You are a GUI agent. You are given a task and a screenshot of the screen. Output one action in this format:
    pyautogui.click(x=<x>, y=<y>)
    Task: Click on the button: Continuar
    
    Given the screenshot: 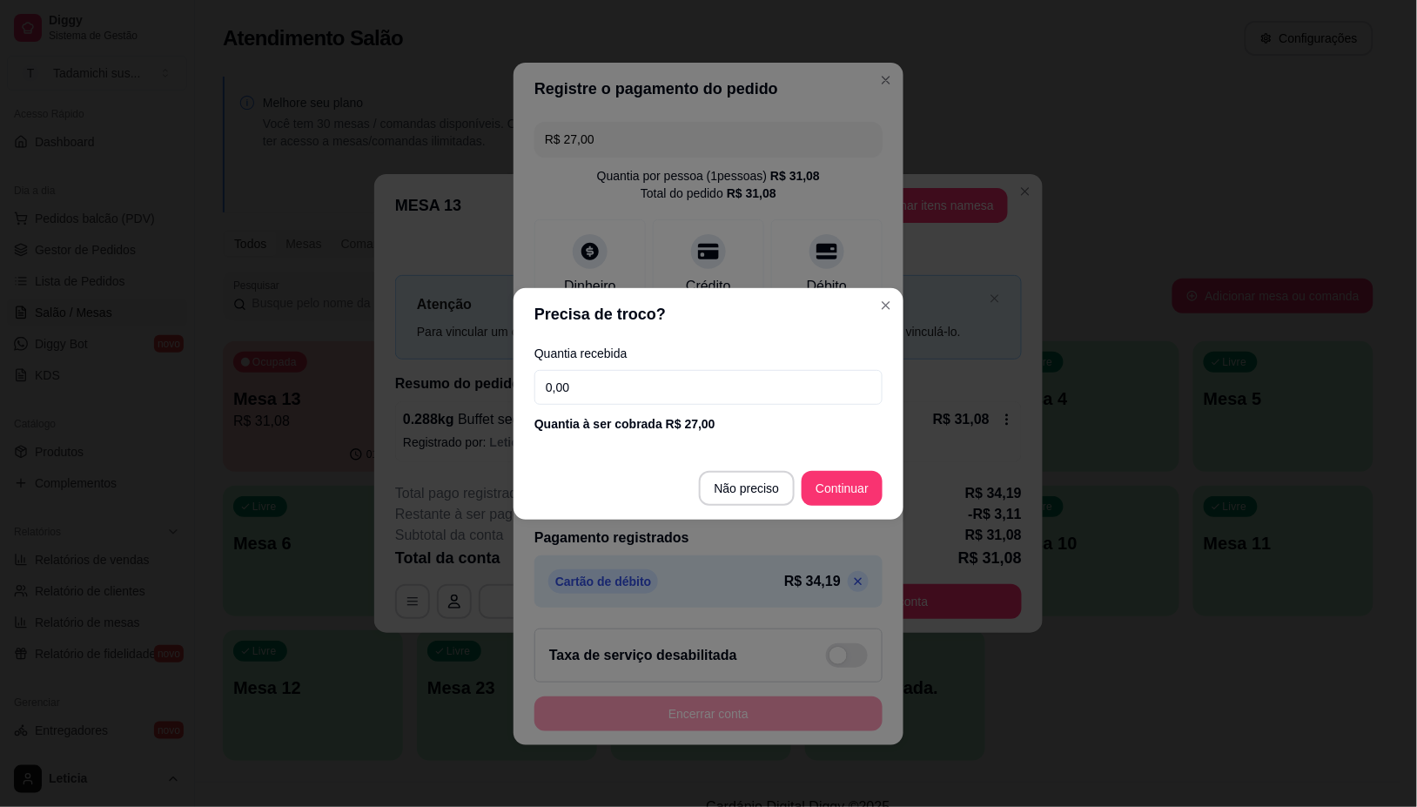 What is the action you would take?
    pyautogui.click(x=841, y=488)
    